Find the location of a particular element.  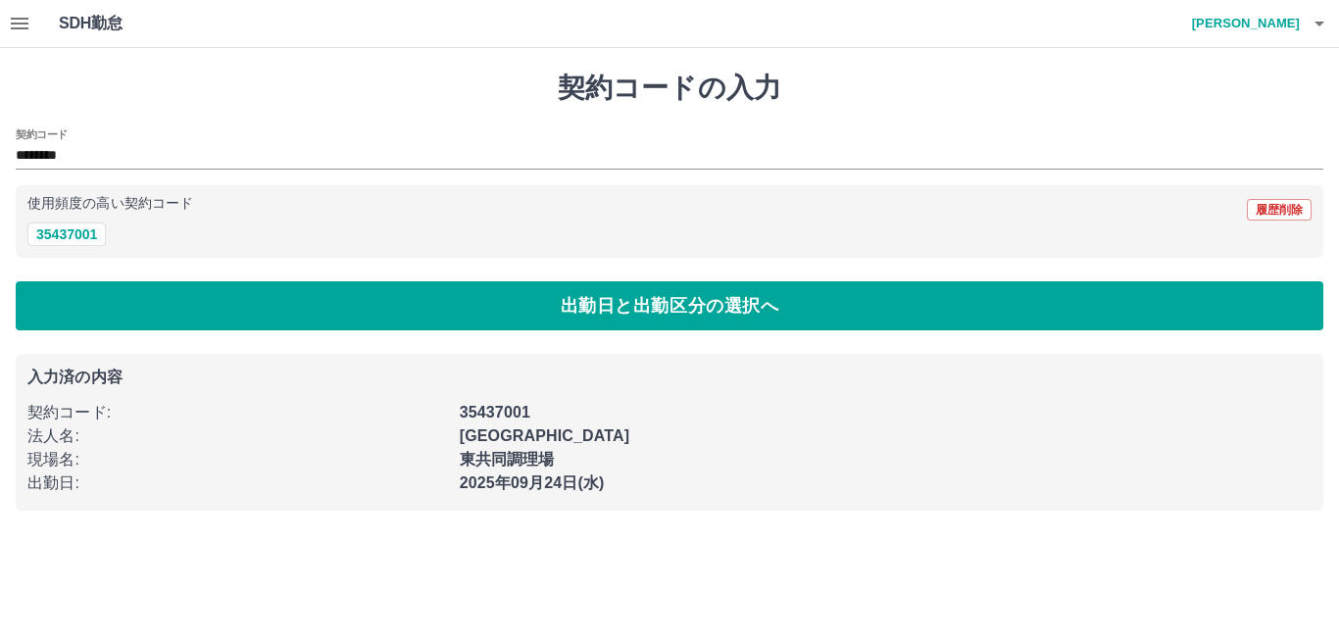

p: 法人名 : is located at coordinates (237, 436).